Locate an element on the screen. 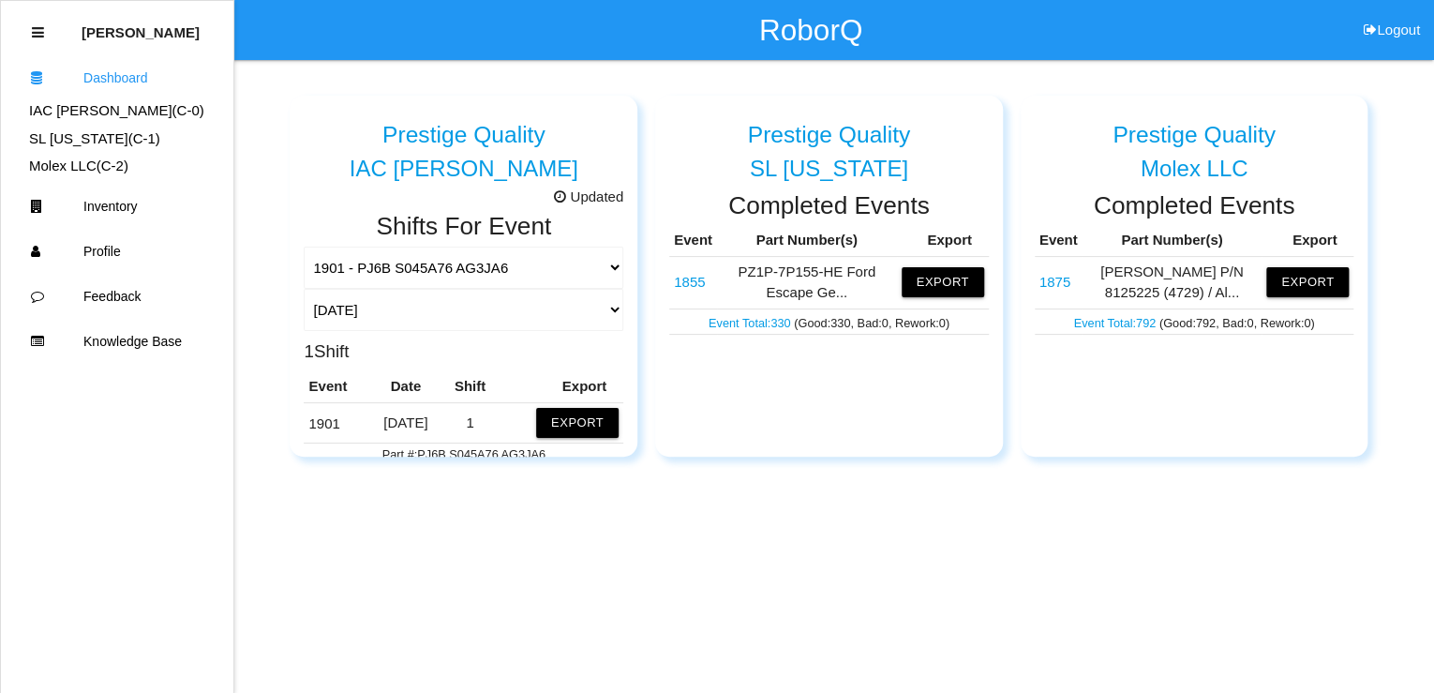 The width and height of the screenshot is (1434, 693). p: (Good: 330 , Bad: 0 , Rework: 0 ) is located at coordinates (829, 322).